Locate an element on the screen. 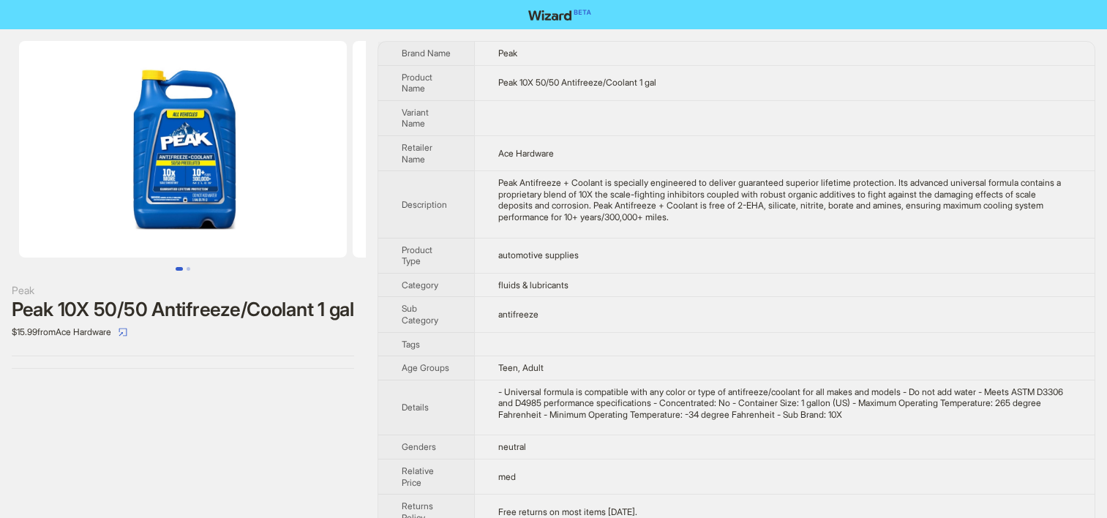 This screenshot has height=518, width=1107. span: select is located at coordinates (123, 332).